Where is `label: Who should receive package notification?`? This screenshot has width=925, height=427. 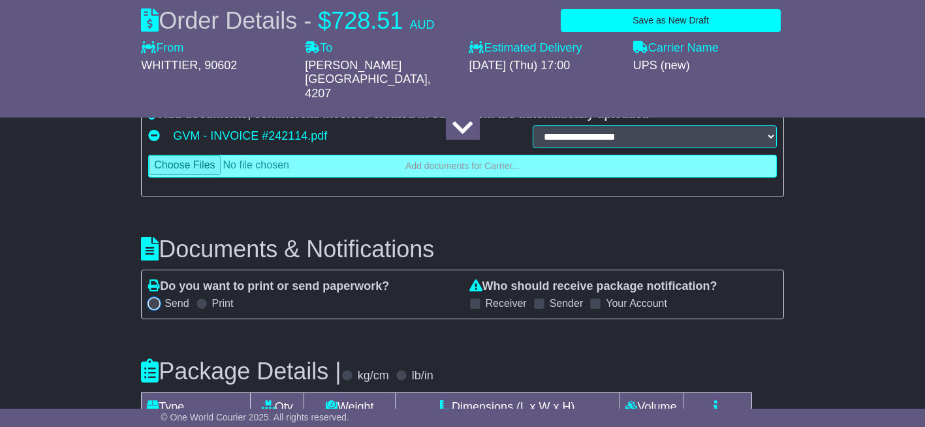 label: Who should receive package notification? is located at coordinates (593, 287).